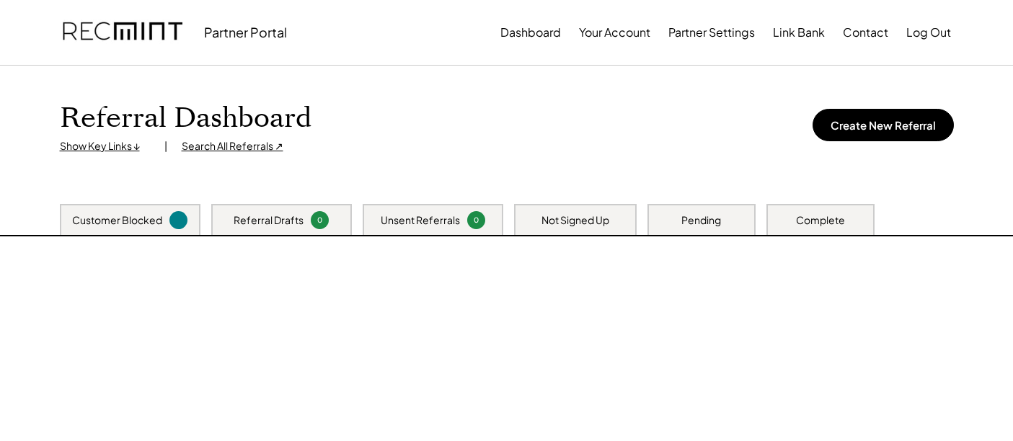  What do you see at coordinates (245, 32) in the screenshot?
I see `div: Partner Portal` at bounding box center [245, 32].